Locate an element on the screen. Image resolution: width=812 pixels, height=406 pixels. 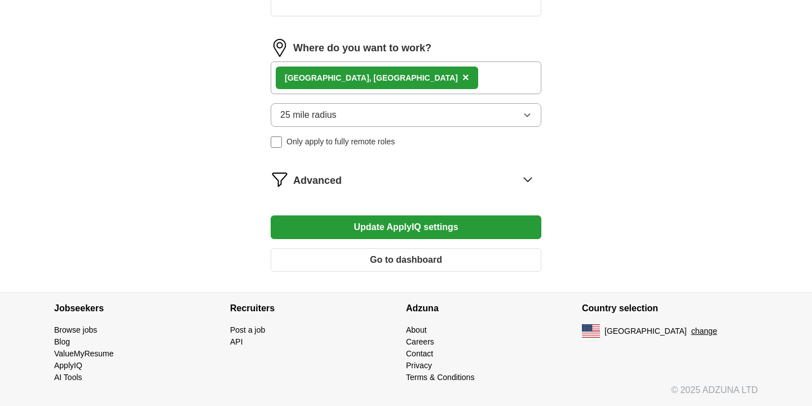
button: Update ApplyIQ settings is located at coordinates (406, 227).